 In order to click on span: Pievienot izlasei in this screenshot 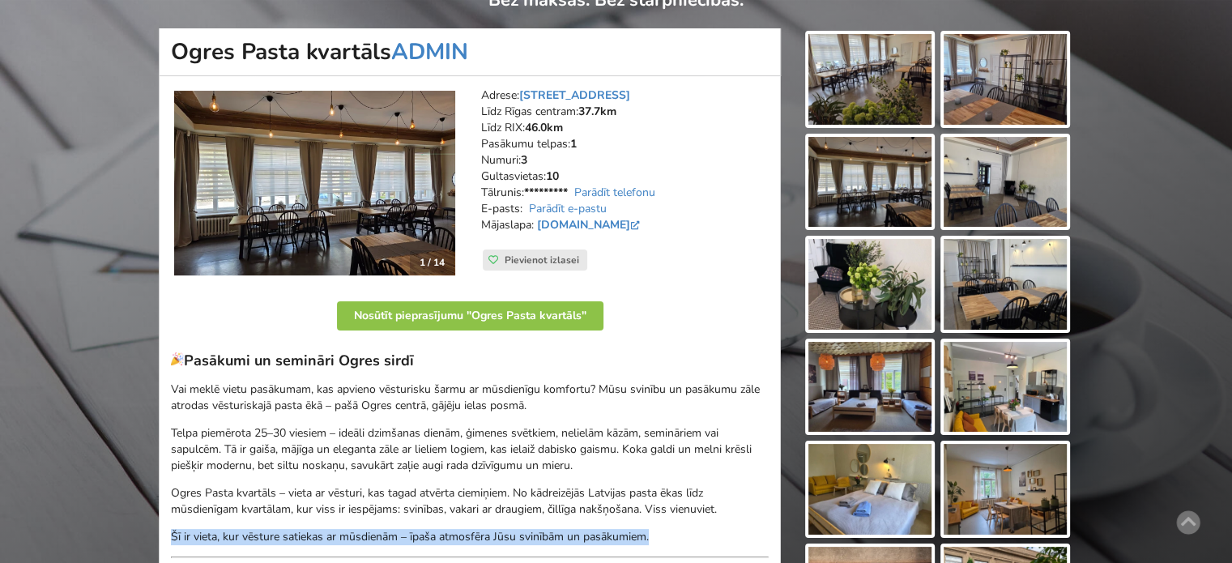, I will do `click(542, 260)`.